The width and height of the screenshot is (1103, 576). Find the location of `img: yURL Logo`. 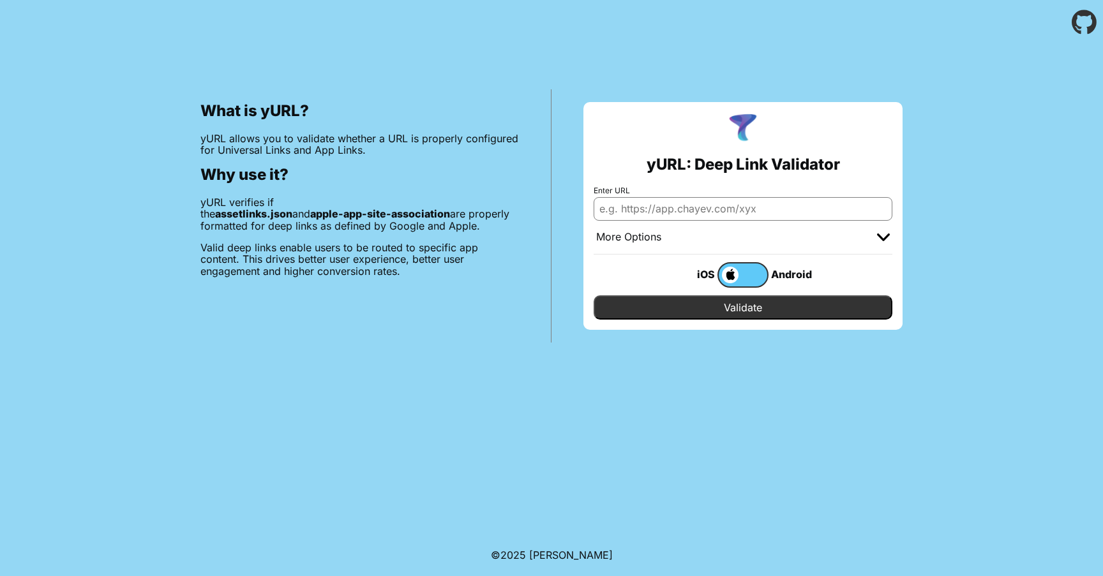

img: yURL Logo is located at coordinates (743, 129).